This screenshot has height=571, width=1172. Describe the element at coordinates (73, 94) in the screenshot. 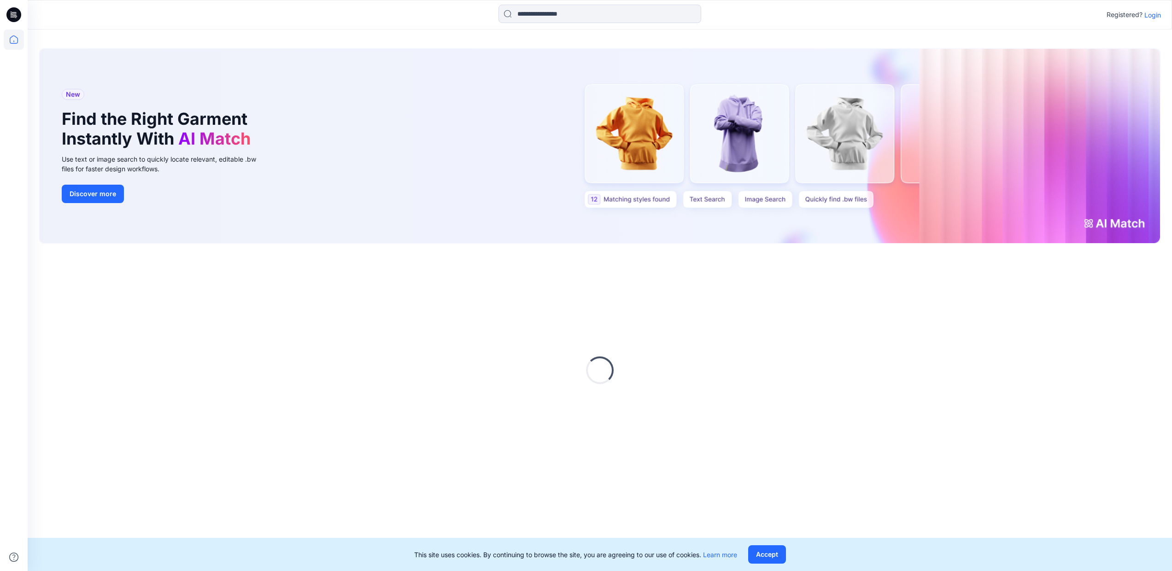

I see `span: New` at that location.